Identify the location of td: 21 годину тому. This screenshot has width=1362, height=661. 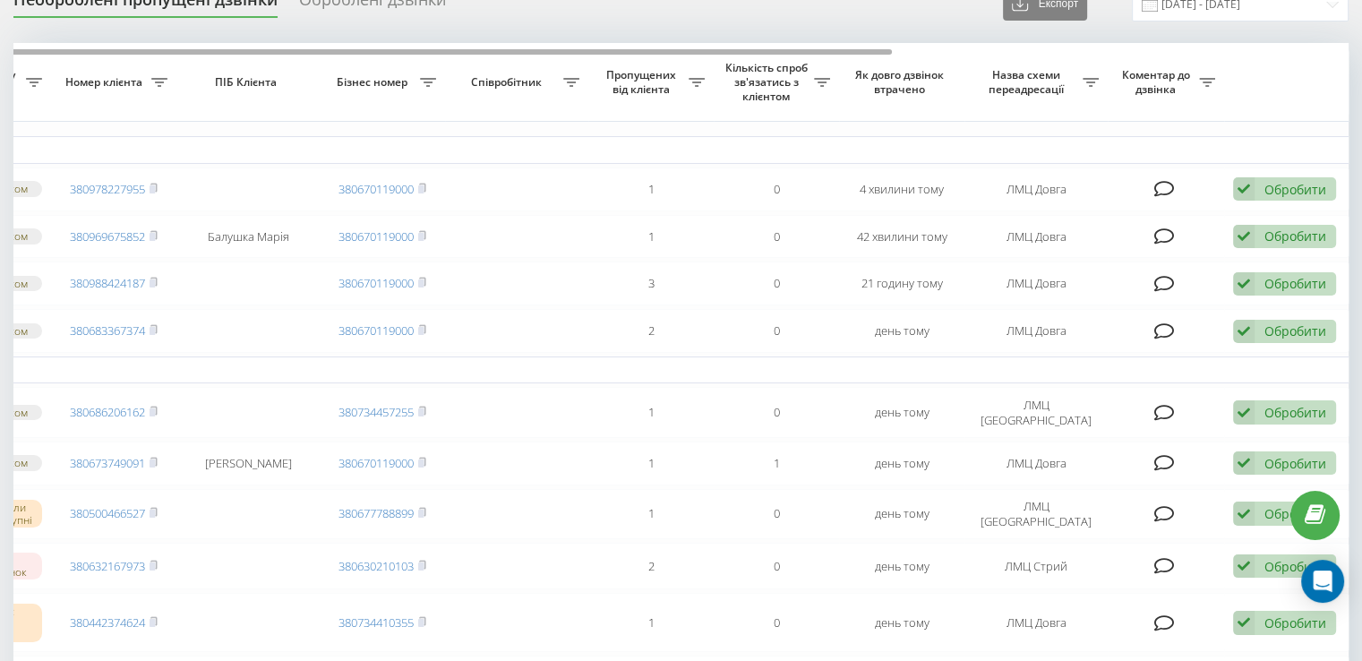
(902, 283).